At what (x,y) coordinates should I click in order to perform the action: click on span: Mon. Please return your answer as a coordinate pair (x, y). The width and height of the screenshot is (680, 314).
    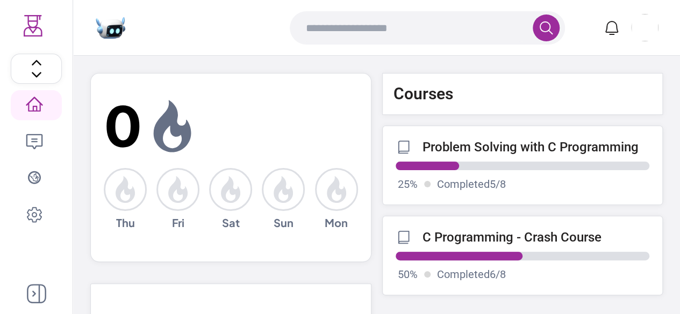
    Looking at the image, I should click on (336, 223).